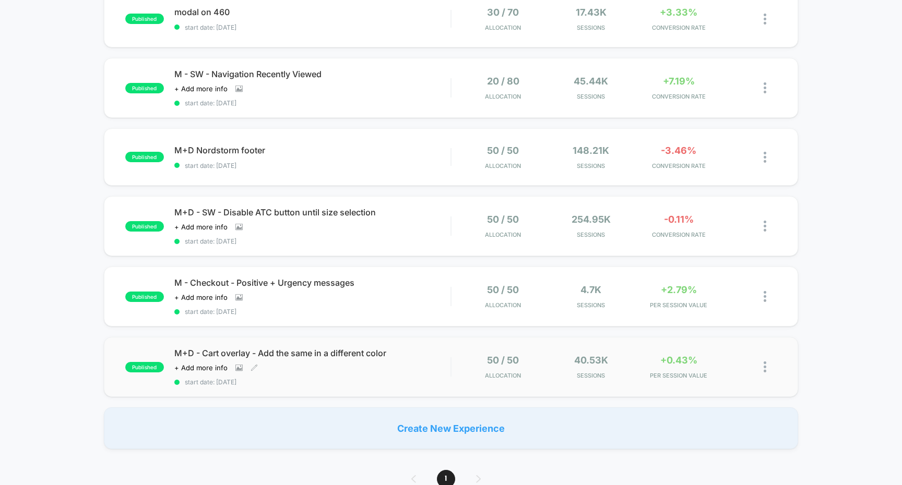 The image size is (902, 485). I want to click on span: 17.43k, so click(591, 12).